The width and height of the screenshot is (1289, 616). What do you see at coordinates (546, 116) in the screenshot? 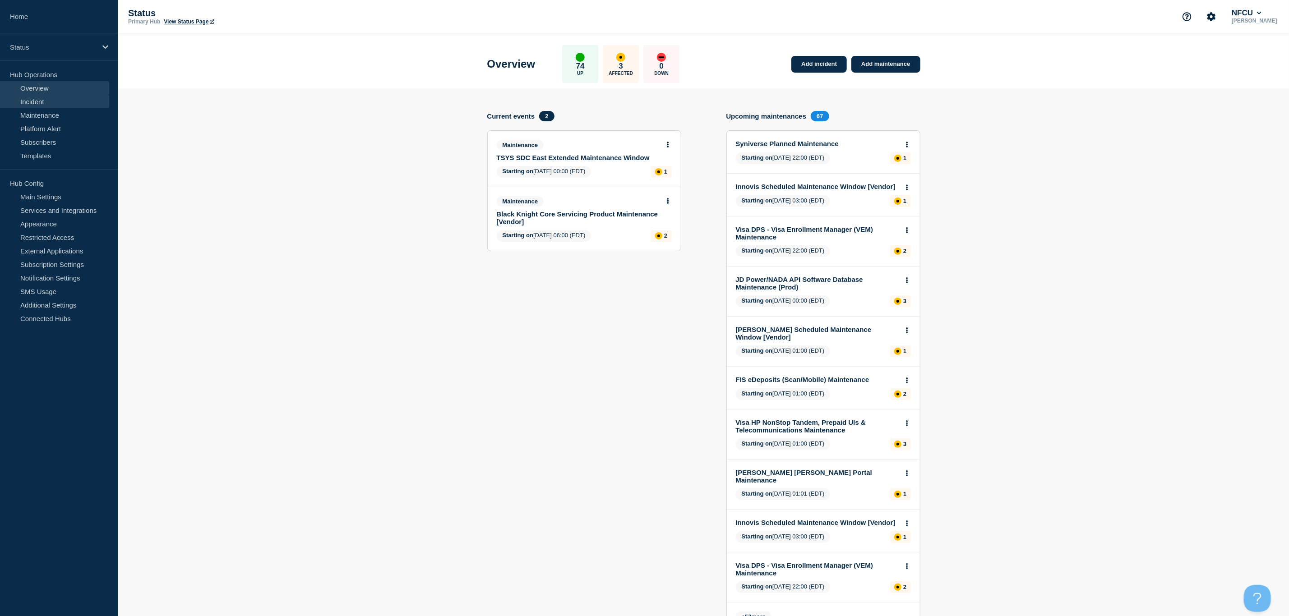
I see `span: 2` at bounding box center [546, 116].